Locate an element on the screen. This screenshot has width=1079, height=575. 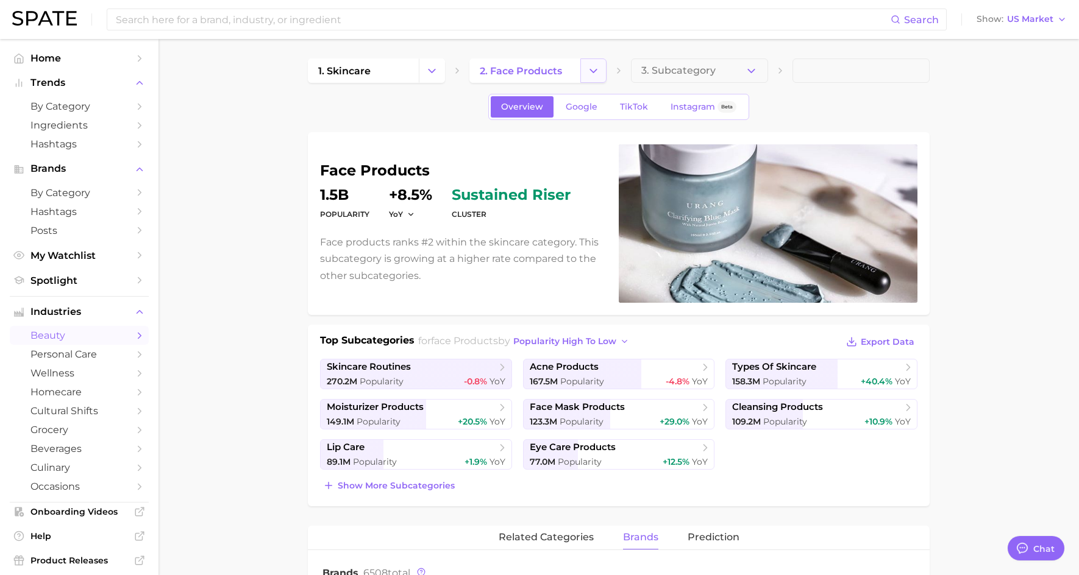
span: -4.8% is located at coordinates (677, 382).